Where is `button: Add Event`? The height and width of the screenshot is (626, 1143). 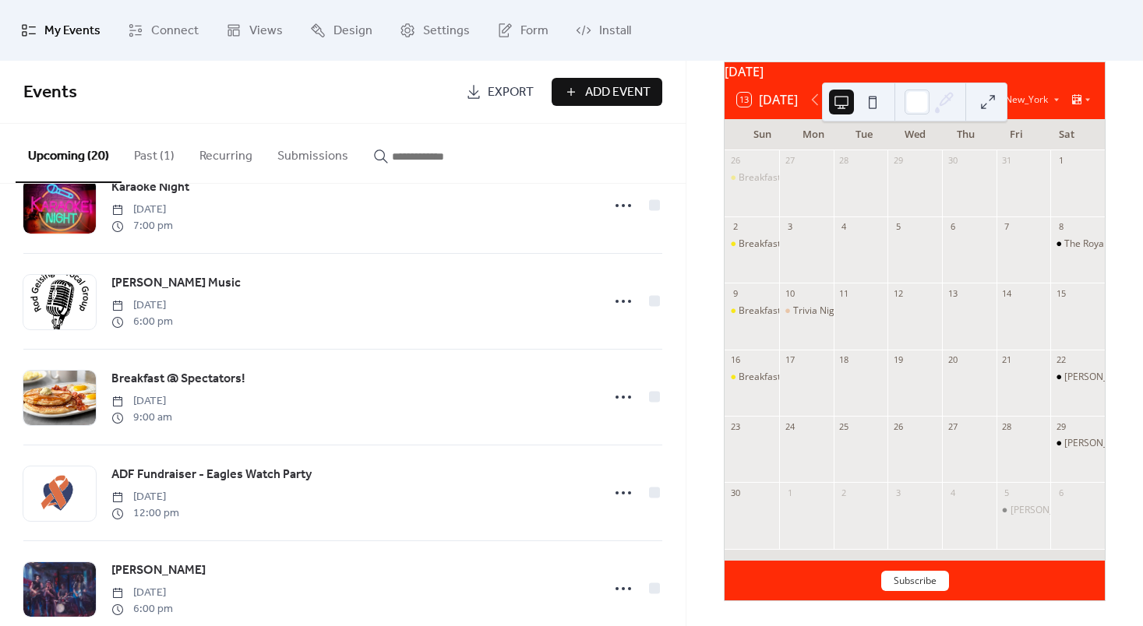 button: Add Event is located at coordinates (607, 92).